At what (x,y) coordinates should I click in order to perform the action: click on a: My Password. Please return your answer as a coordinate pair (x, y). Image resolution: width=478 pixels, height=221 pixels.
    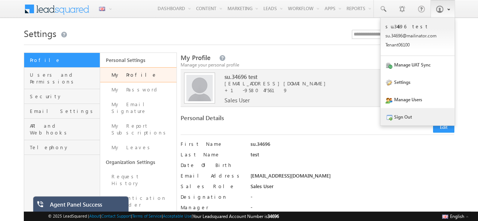
    Looking at the image, I should click on (138, 89).